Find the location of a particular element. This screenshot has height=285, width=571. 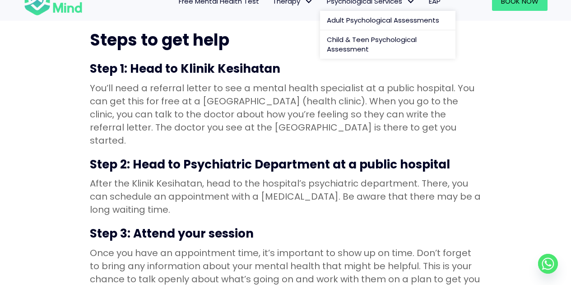

a: Adult Psychological Assessments is located at coordinates (388, 20).